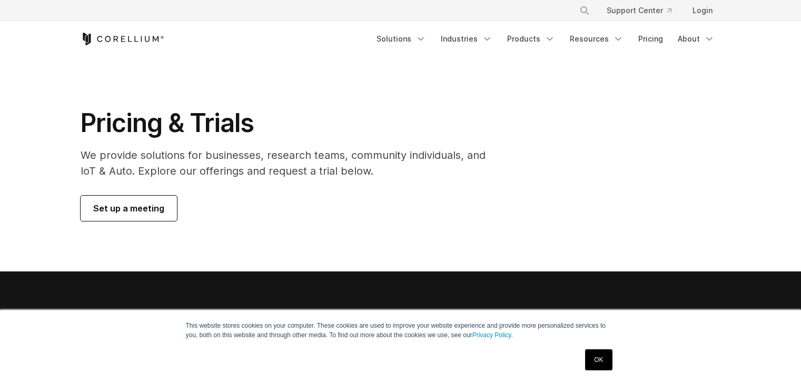 This screenshot has height=384, width=801. I want to click on p: We provide solutions for businesses, research teams, community individuals, and IoT & Auto. Explo..., so click(290, 163).